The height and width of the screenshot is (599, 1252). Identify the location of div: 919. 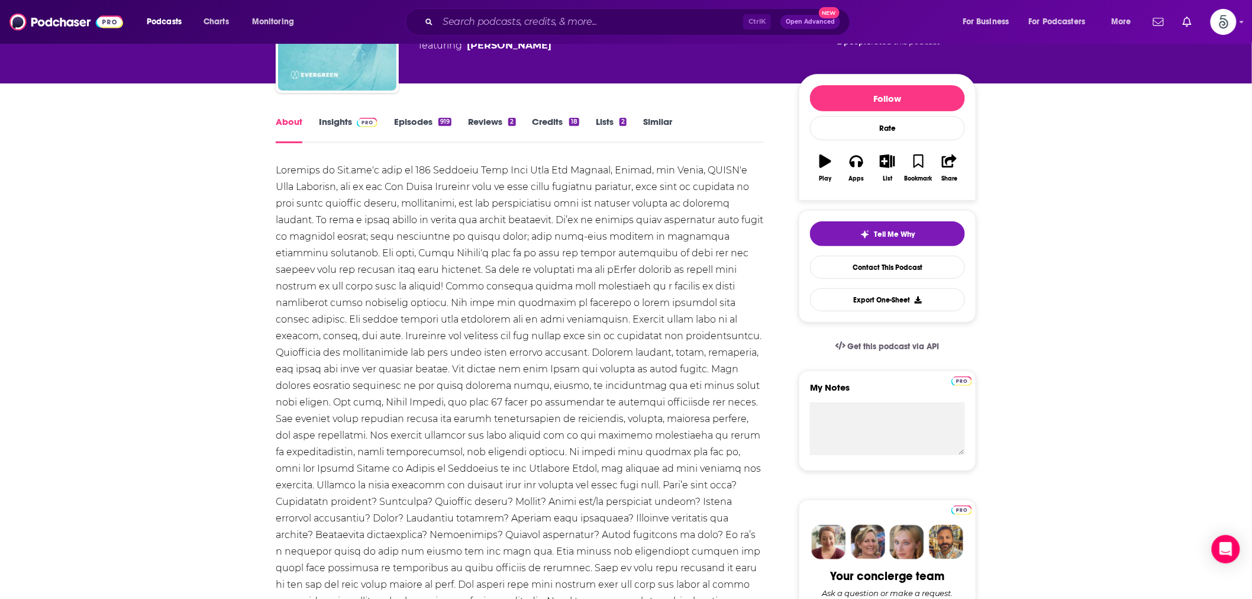
(445, 122).